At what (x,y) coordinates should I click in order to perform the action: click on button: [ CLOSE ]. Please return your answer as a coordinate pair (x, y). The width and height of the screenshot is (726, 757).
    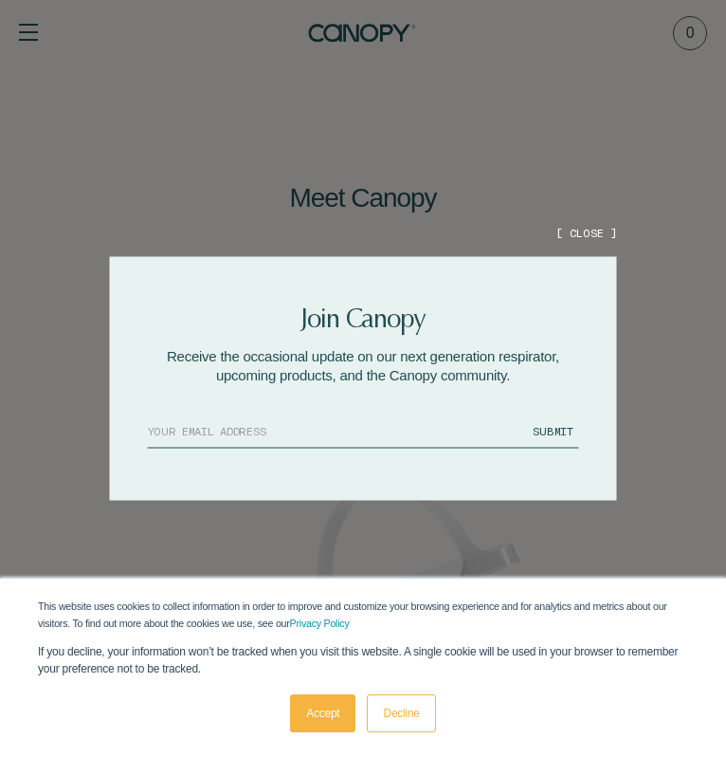
    Looking at the image, I should click on (586, 232).